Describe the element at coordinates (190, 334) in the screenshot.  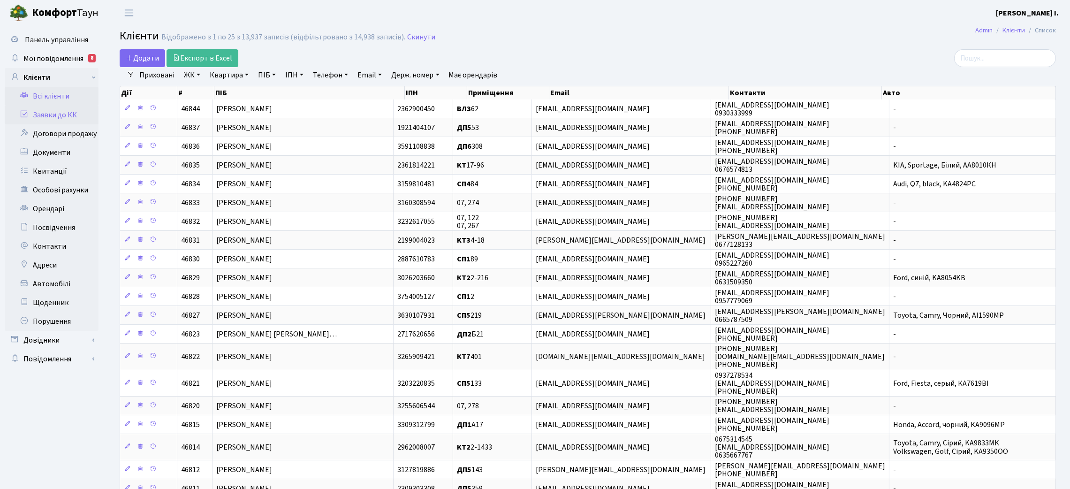
I see `span: 46823` at that location.